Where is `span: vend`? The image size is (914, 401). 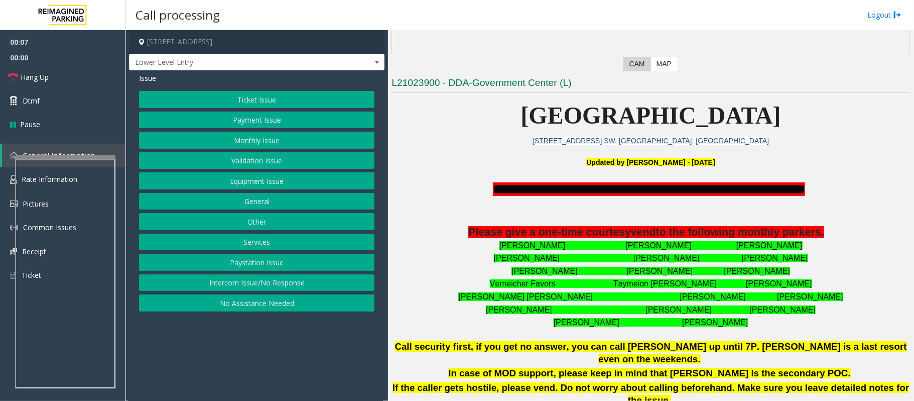
span: vend is located at coordinates (644, 232).